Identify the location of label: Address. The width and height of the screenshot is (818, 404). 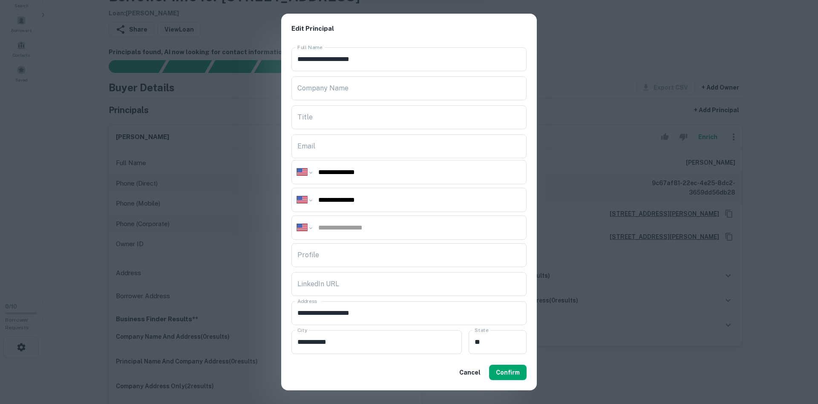
(307, 301).